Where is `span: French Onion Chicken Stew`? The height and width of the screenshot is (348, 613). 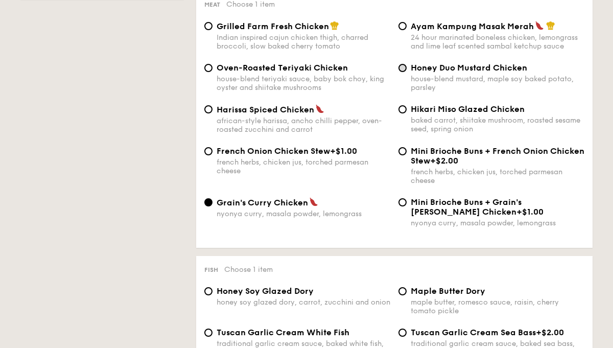
span: French Onion Chicken Stew is located at coordinates (273, 151).